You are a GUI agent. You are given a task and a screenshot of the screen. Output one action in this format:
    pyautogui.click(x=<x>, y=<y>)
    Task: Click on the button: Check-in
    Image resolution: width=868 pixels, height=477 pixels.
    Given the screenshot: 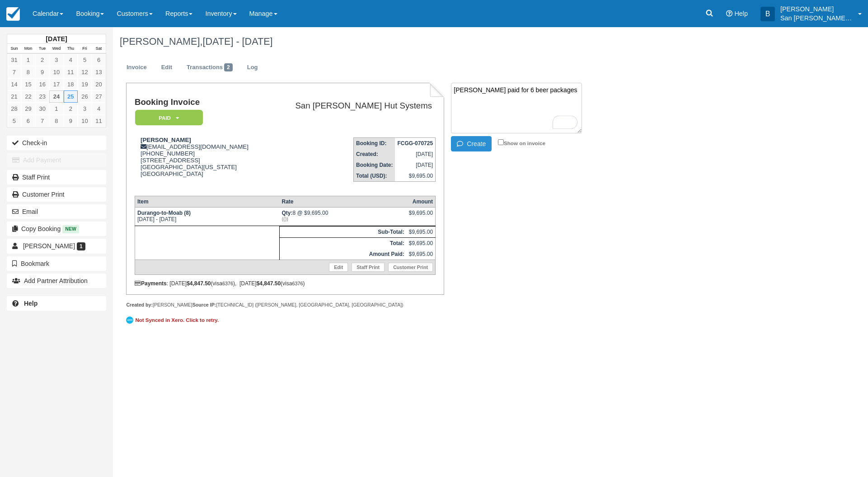 What is the action you would take?
    pyautogui.click(x=57, y=143)
    